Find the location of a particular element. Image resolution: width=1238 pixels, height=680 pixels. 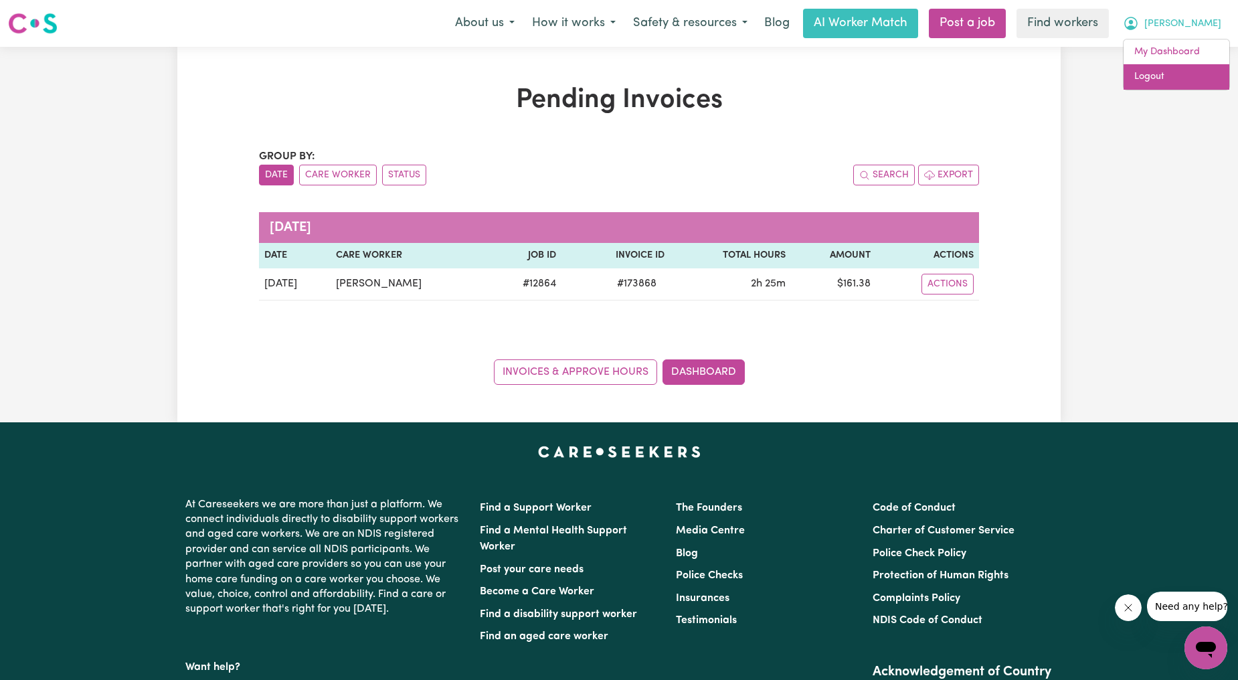

span: Group by: is located at coordinates (287, 157).